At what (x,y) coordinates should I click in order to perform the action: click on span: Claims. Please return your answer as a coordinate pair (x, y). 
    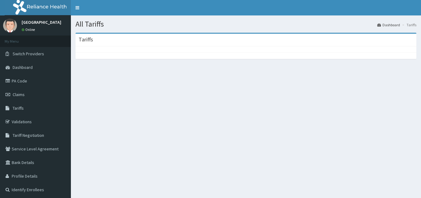
    Looking at the image, I should click on (19, 94).